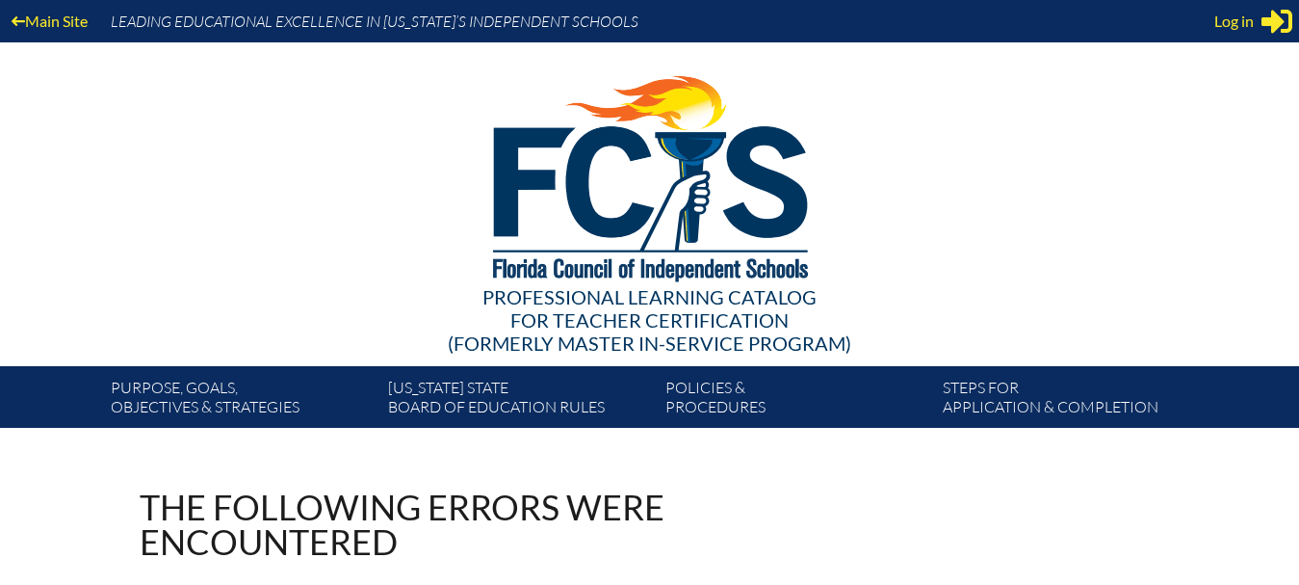  What do you see at coordinates (242, 401) in the screenshot?
I see `a: Purpose, goals,objectives & strategies` at bounding box center [242, 401].